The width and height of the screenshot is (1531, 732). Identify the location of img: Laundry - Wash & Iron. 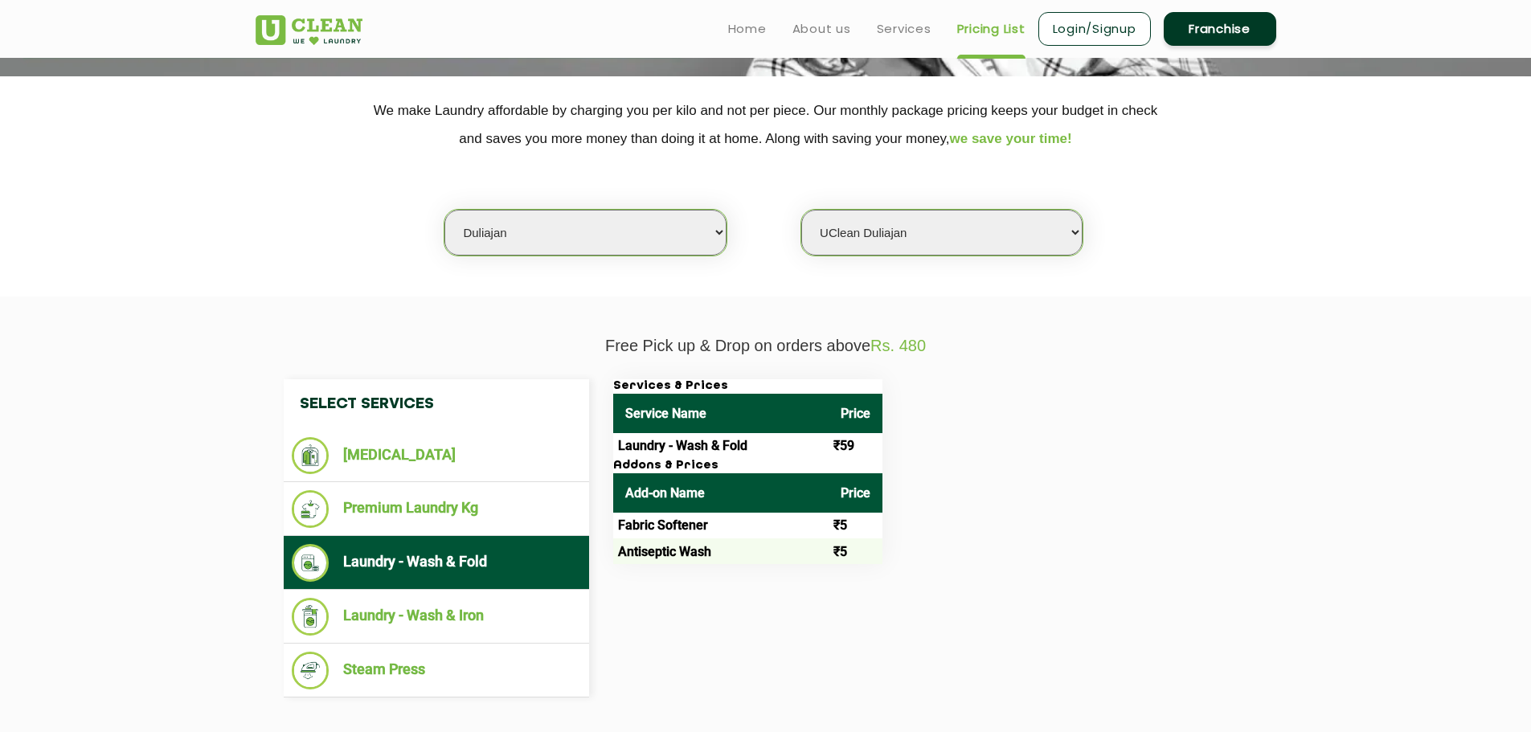
(310, 616).